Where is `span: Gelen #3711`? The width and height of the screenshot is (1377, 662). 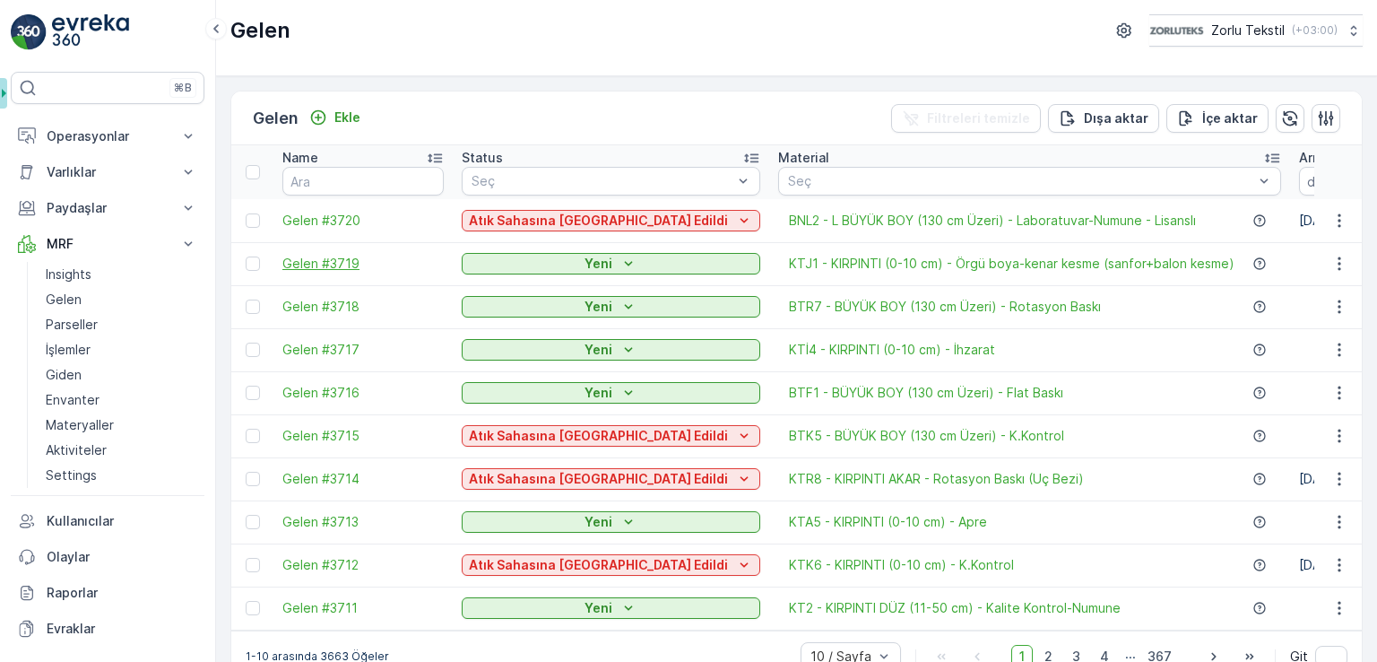 span: Gelen #3711 is located at coordinates (363, 608).